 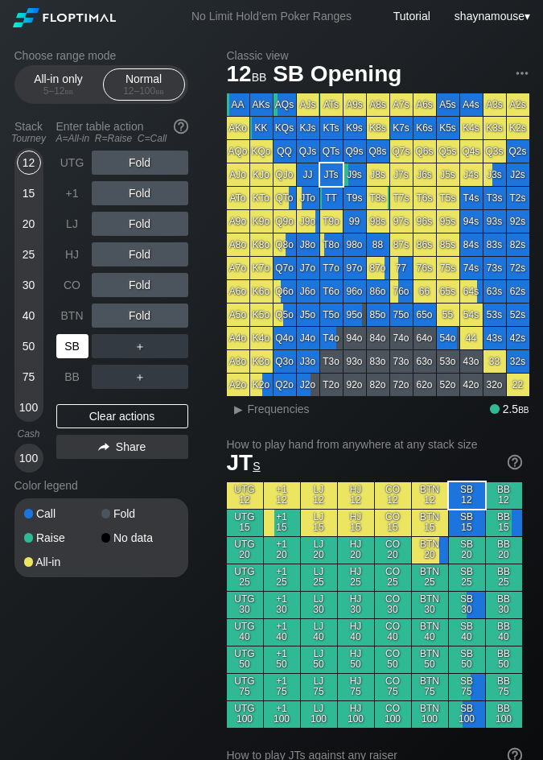 I want to click on div: 82o, so click(x=378, y=385).